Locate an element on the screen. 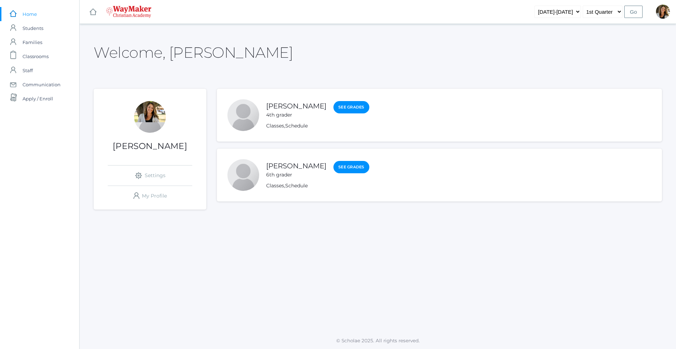 The height and width of the screenshot is (349, 676). img: 4_waymaker-logo-stack-white.png is located at coordinates (129, 12).